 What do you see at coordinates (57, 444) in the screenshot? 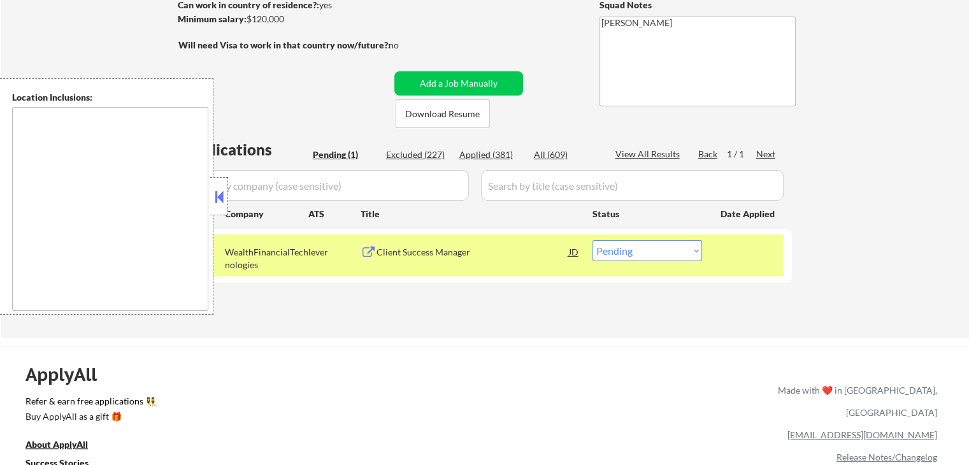
I see `u: About ApplyAll` at bounding box center [57, 444].